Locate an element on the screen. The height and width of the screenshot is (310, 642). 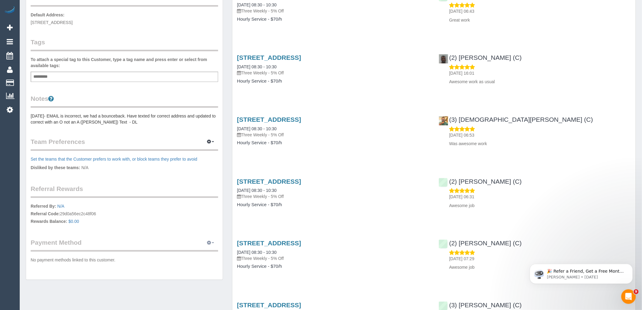
legend: Referral Rewards is located at coordinates (124, 191).